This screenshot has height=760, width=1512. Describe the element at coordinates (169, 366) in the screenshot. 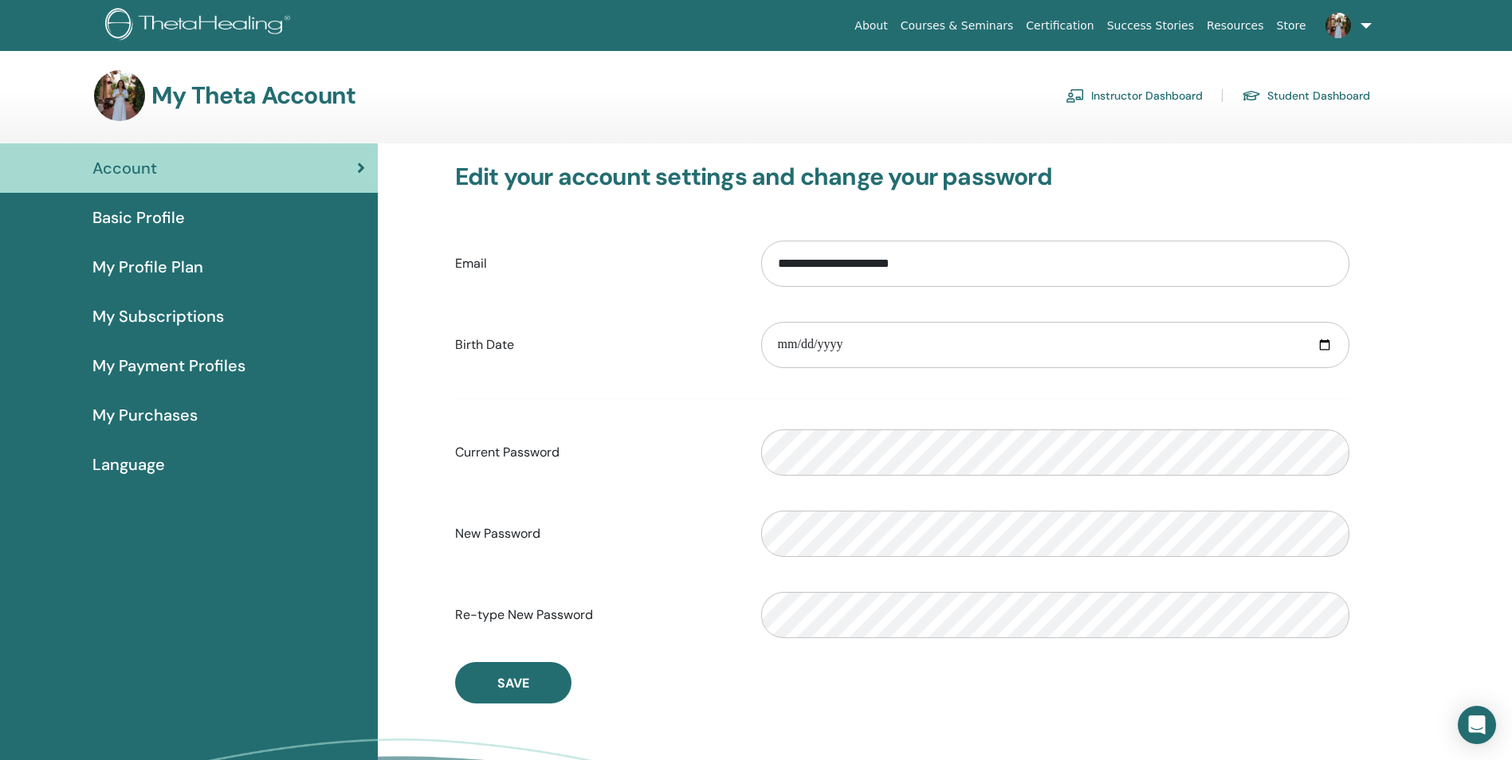

I see `span: My Payment Profiles` at that location.